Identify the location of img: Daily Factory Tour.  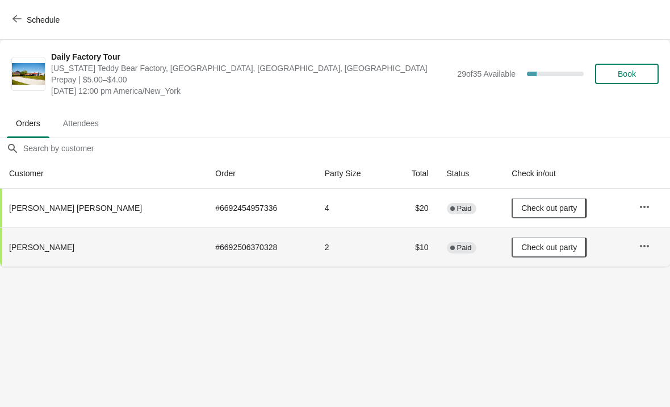
(28, 74).